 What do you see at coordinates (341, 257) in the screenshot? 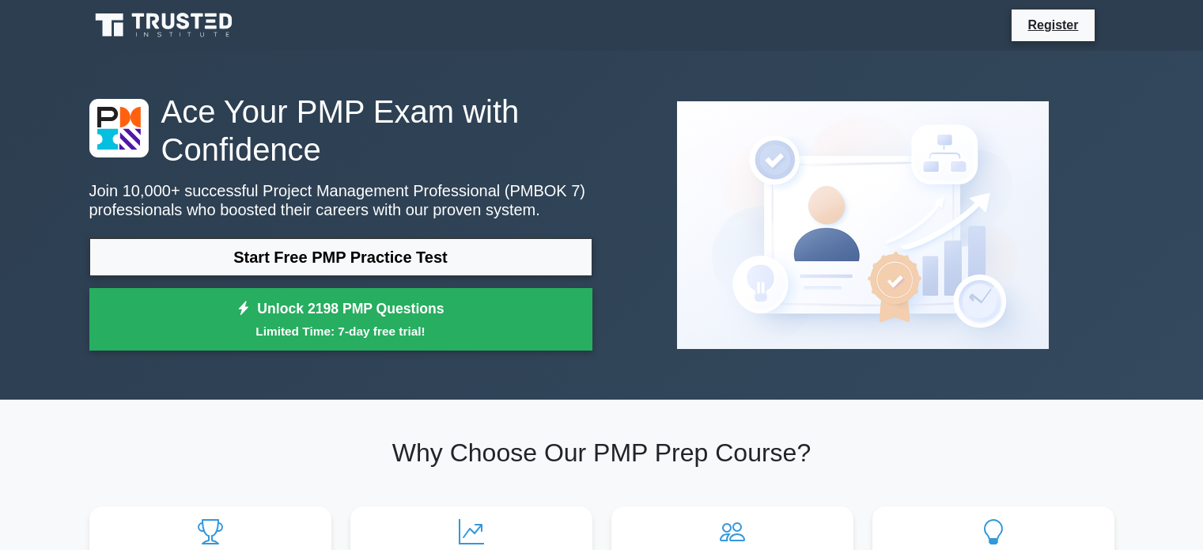
I see `a: Start Free PMP Practice Test` at bounding box center [341, 257].